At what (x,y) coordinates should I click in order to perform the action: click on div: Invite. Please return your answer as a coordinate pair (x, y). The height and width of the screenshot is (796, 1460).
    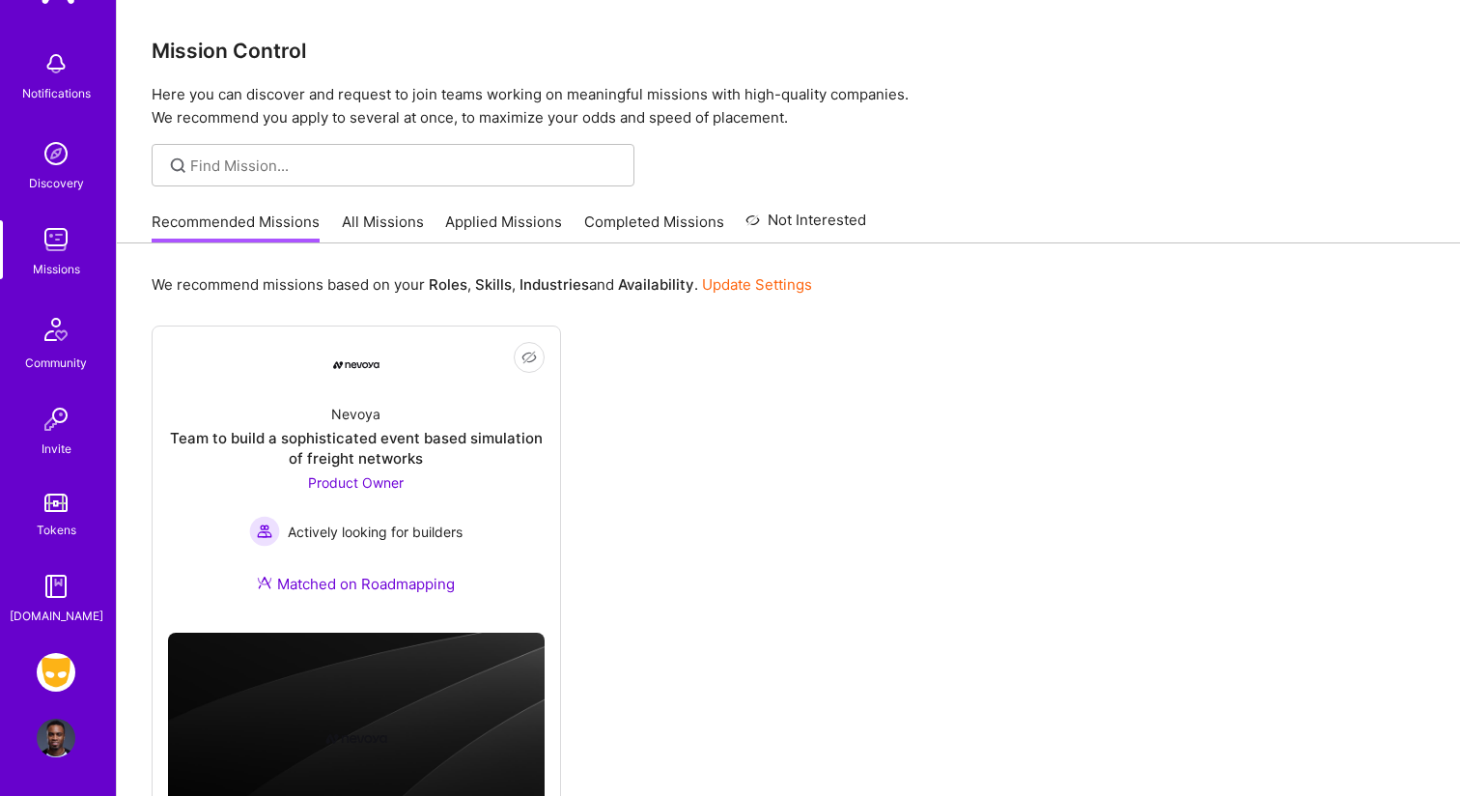
    Looking at the image, I should click on (56, 448).